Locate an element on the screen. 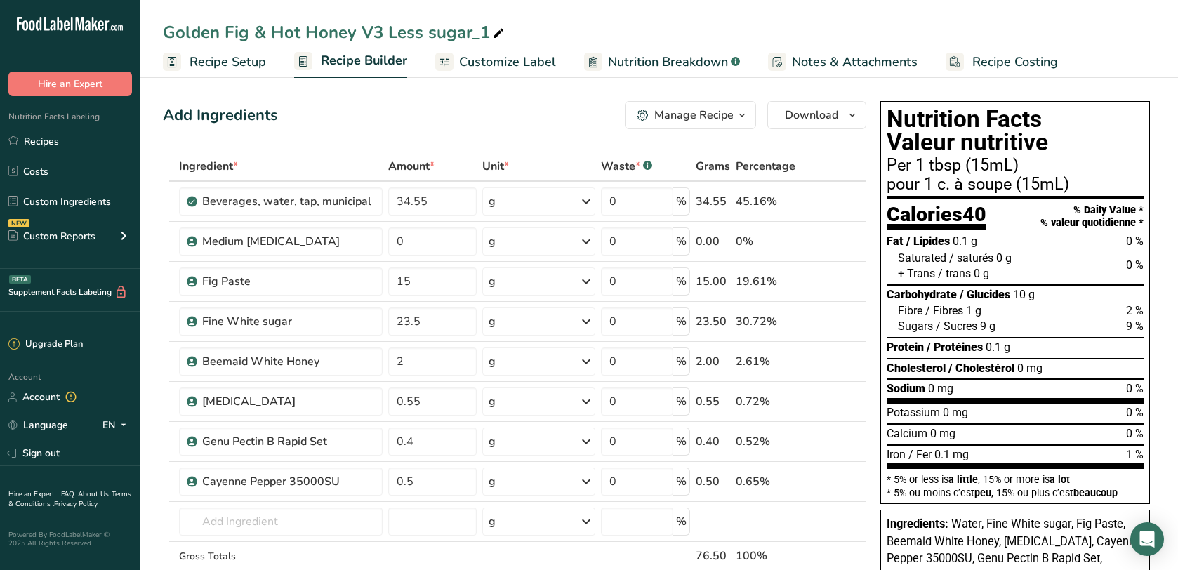 The height and width of the screenshot is (570, 1178). span: / Cholestérol is located at coordinates (981, 368).